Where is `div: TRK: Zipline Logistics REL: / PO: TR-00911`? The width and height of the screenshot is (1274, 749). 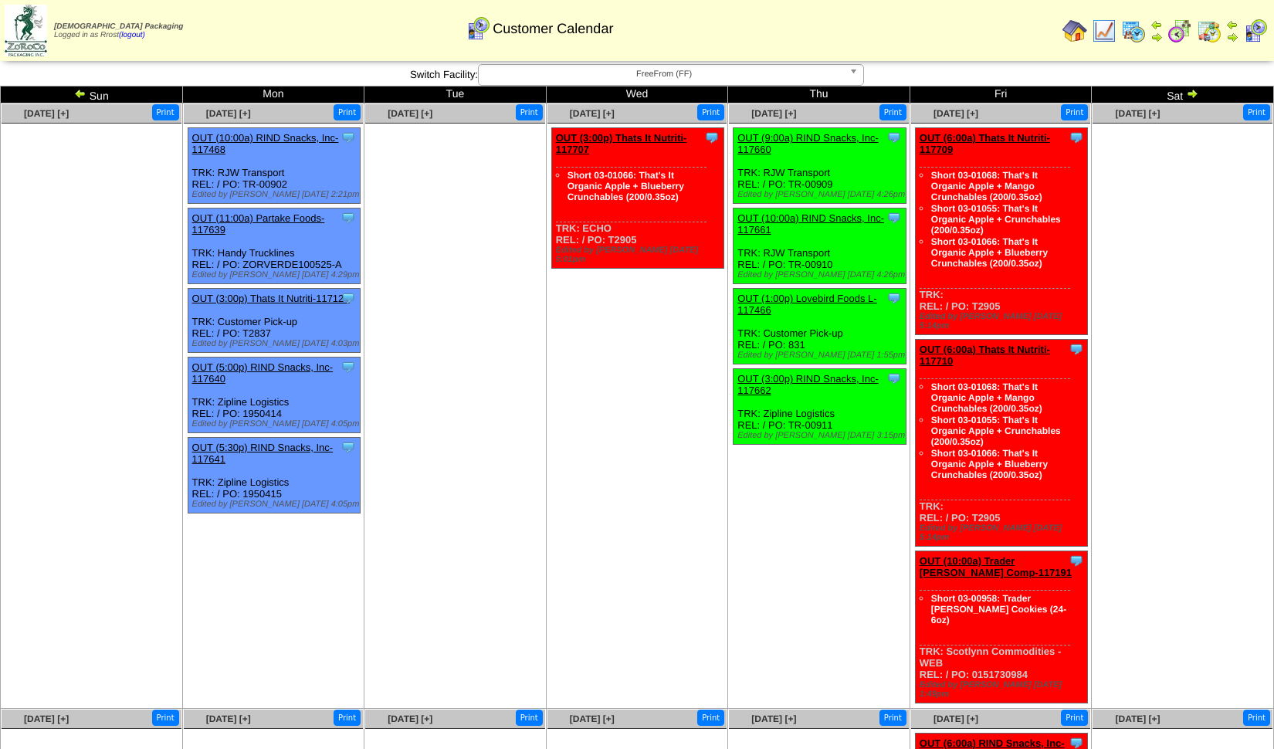 div: TRK: Zipline Logistics REL: / PO: TR-00911 is located at coordinates (819, 407).